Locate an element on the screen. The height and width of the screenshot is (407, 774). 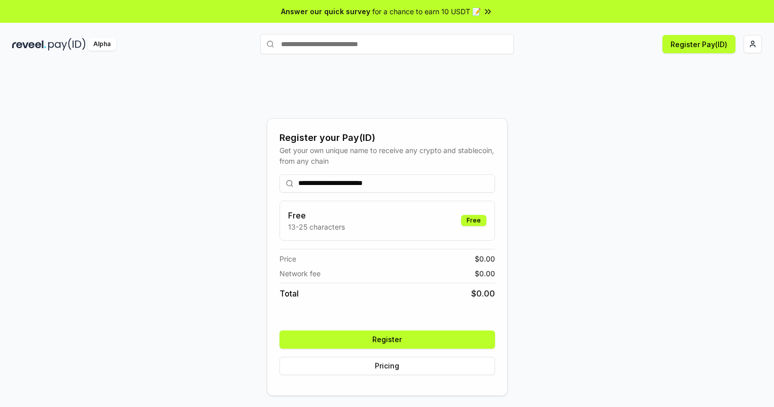
span: Total is located at coordinates (289, 294).